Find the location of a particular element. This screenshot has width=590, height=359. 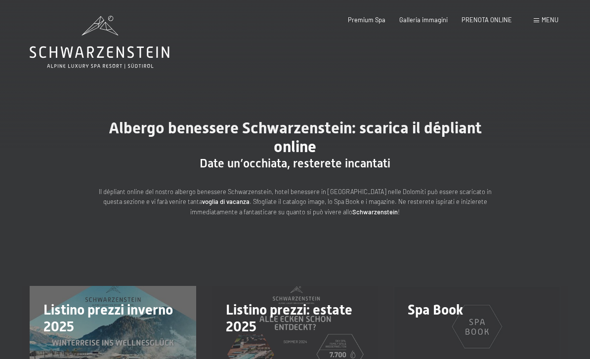

span: Premium Spa is located at coordinates (367, 20).